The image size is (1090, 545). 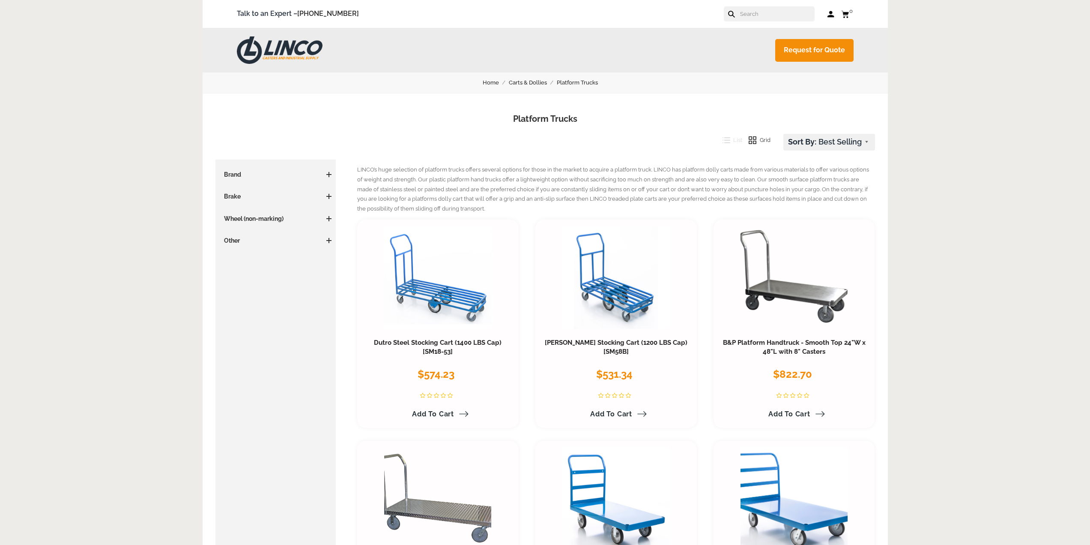 I want to click on h1: Platform Trucks, so click(x=545, y=119).